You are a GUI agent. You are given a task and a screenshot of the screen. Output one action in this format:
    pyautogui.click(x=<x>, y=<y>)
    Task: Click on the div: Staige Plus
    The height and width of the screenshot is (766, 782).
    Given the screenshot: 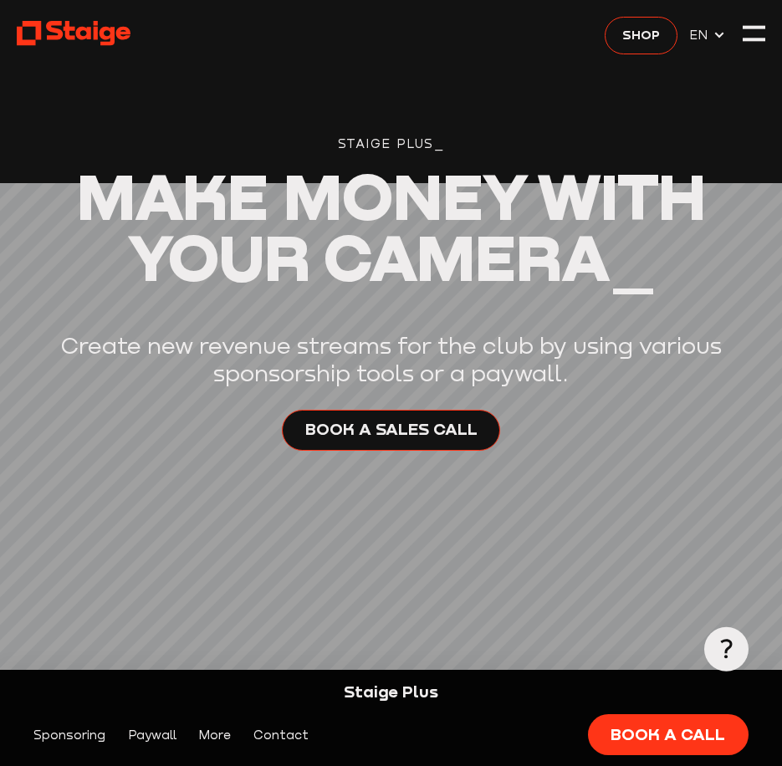 What is the action you would take?
    pyautogui.click(x=391, y=692)
    